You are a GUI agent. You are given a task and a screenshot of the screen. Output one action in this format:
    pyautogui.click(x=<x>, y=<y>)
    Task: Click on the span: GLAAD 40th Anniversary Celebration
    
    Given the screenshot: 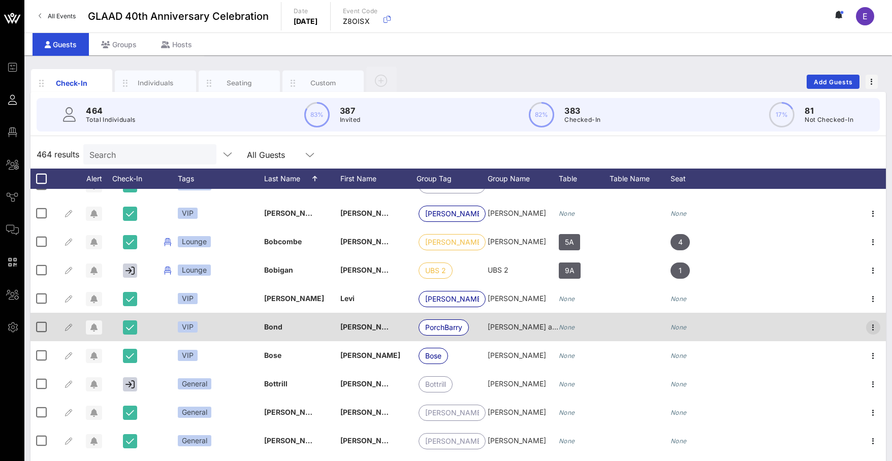 What is the action you would take?
    pyautogui.click(x=178, y=16)
    